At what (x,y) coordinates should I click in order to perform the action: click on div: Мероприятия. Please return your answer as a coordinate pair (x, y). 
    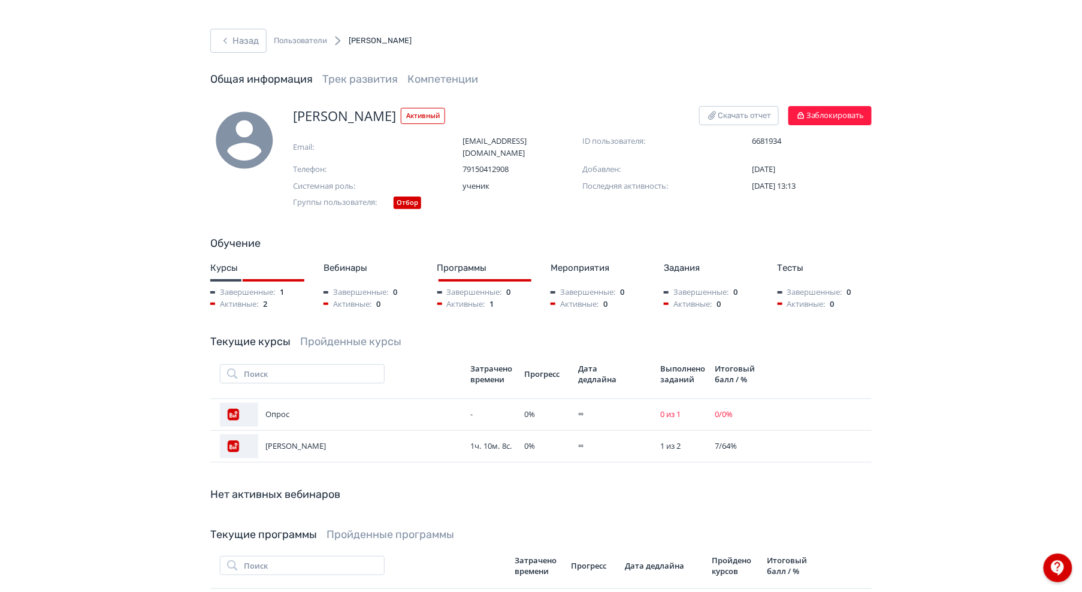
    Looking at the image, I should click on (598, 268).